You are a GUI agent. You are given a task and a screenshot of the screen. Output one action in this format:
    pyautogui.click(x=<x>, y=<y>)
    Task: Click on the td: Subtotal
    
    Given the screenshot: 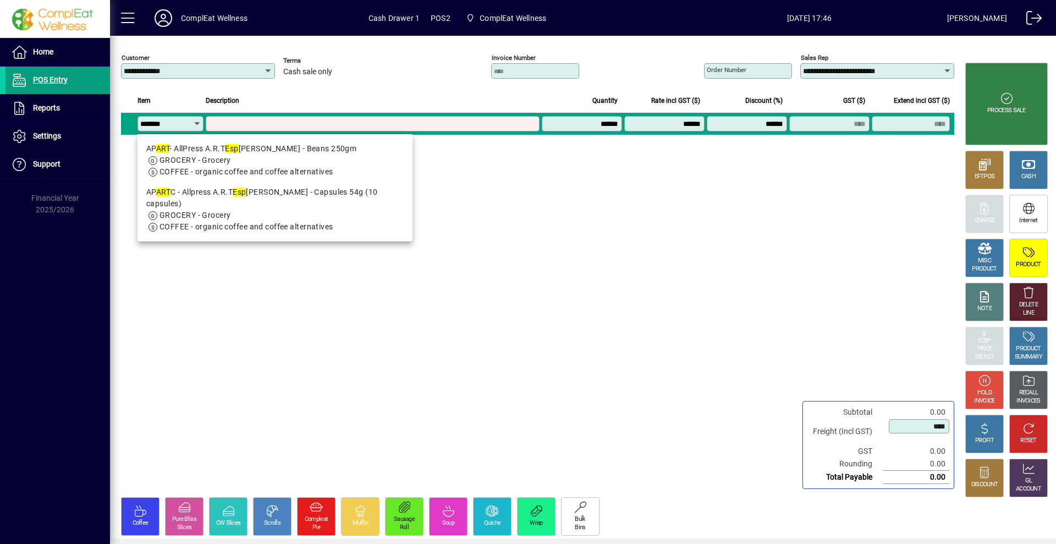 What is the action you would take?
    pyautogui.click(x=846, y=412)
    